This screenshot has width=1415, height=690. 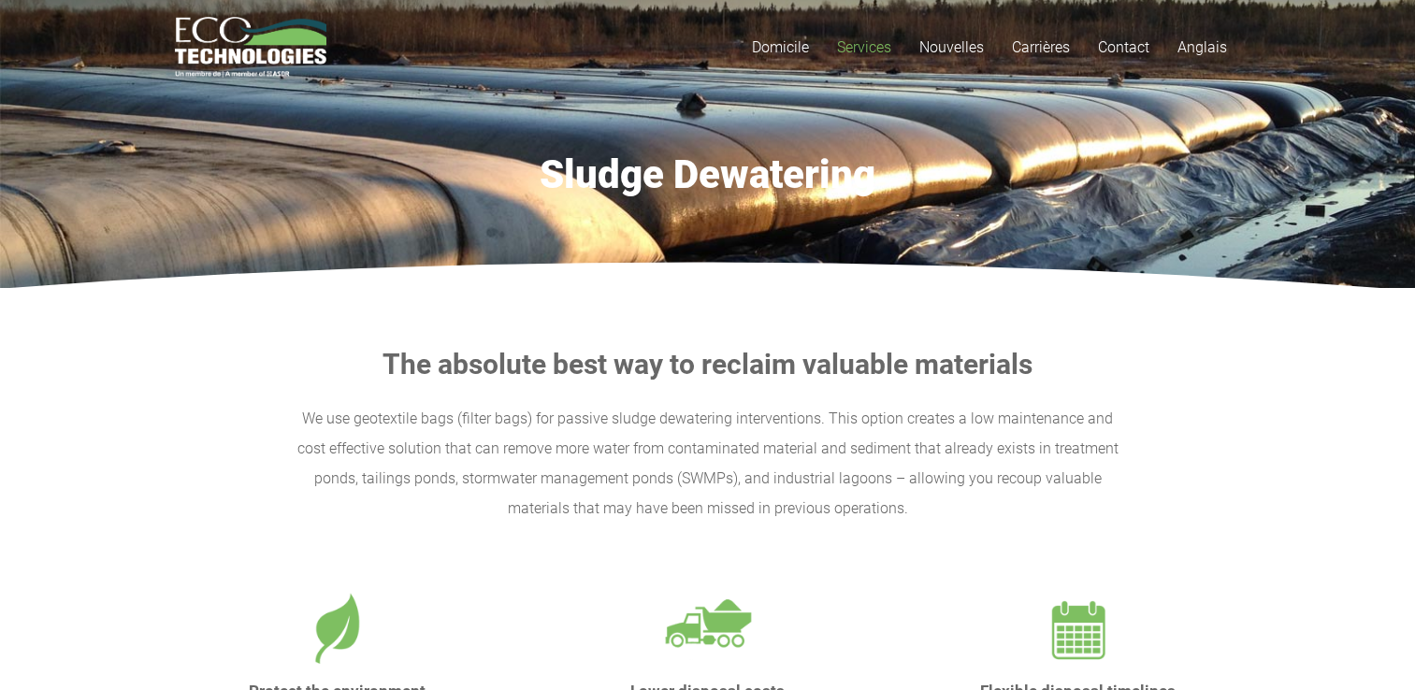 What do you see at coordinates (780, 47) in the screenshot?
I see `span: Domicile` at bounding box center [780, 47].